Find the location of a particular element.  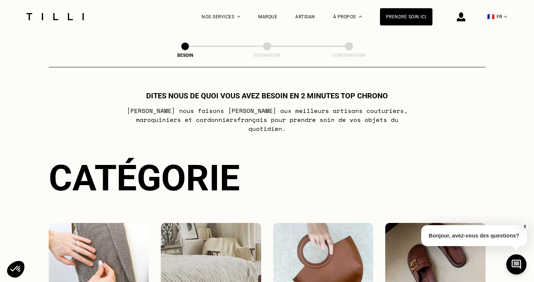

img: icône connexion is located at coordinates (461, 17).